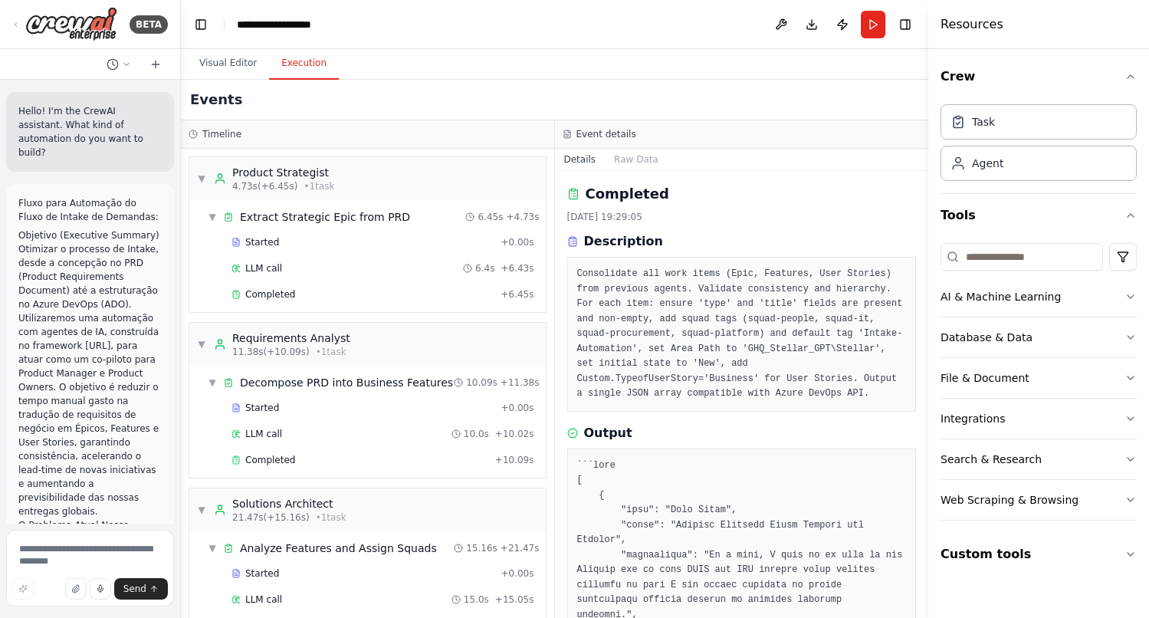  Describe the element at coordinates (983, 122) in the screenshot. I see `div: Task` at that location.